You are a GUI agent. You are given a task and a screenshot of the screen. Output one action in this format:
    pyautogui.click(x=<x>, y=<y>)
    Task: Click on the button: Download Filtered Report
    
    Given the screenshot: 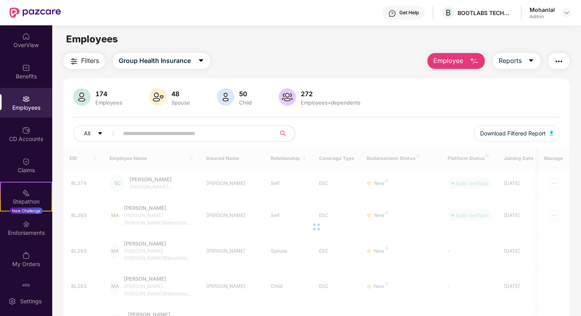 What is the action you would take?
    pyautogui.click(x=517, y=133)
    